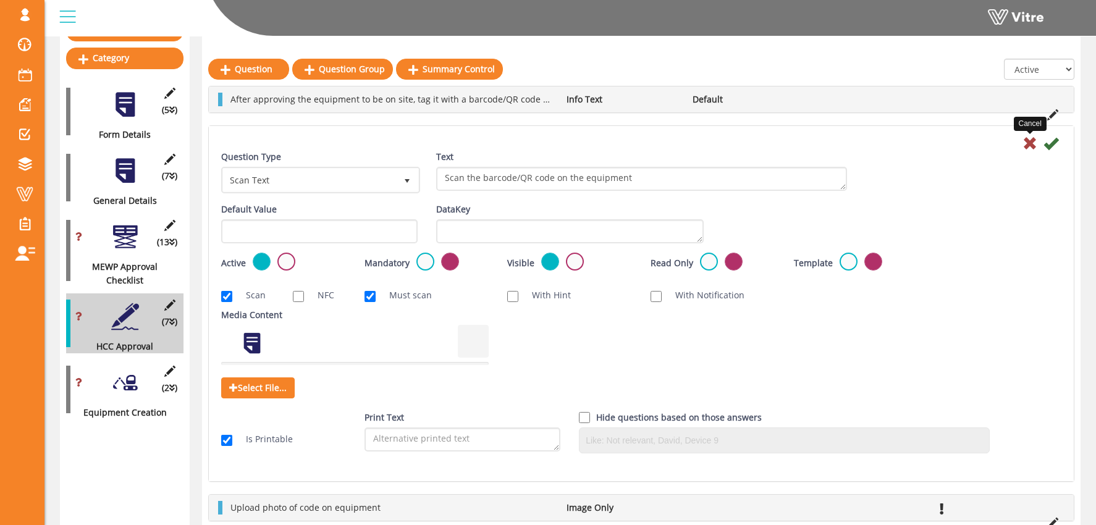 This screenshot has height=525, width=1096. What do you see at coordinates (263, 439) in the screenshot?
I see `label: Is Printable` at bounding box center [263, 439].